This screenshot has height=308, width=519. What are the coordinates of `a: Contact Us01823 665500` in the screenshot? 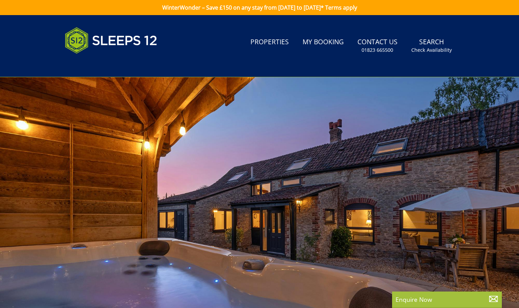 It's located at (377, 46).